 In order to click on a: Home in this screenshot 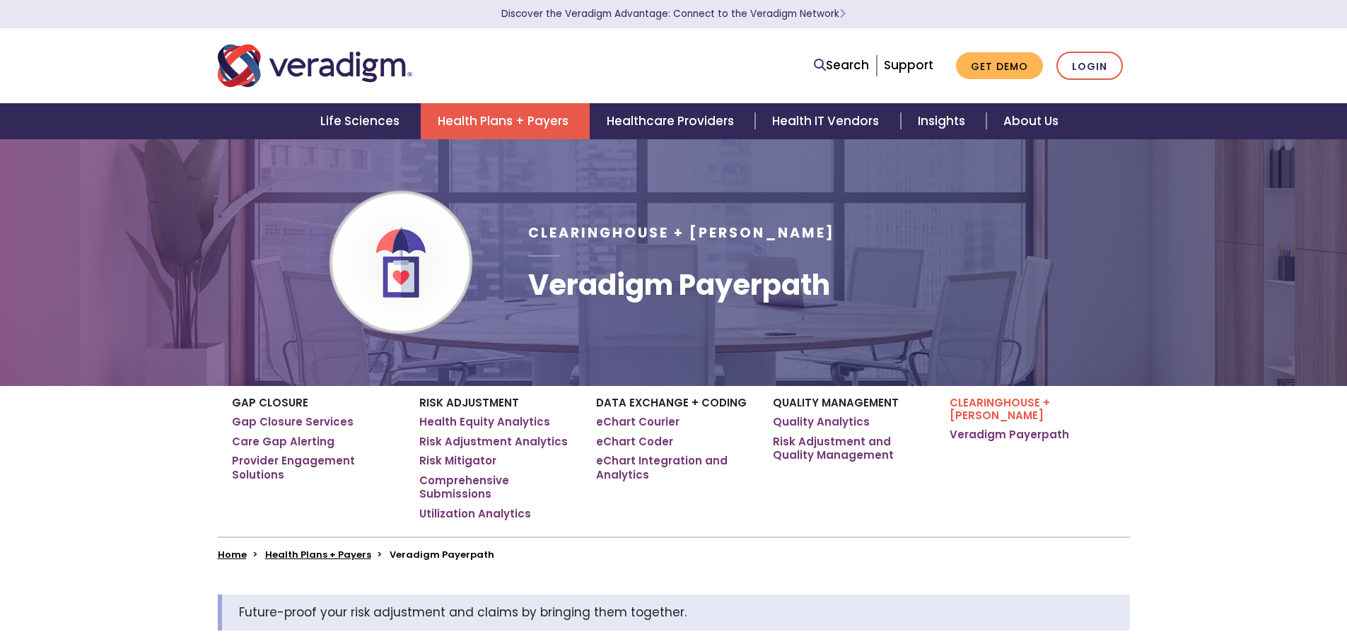, I will do `click(232, 554)`.